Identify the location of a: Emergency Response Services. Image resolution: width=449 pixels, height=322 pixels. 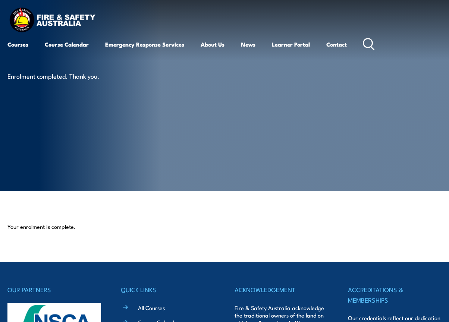
(145, 44).